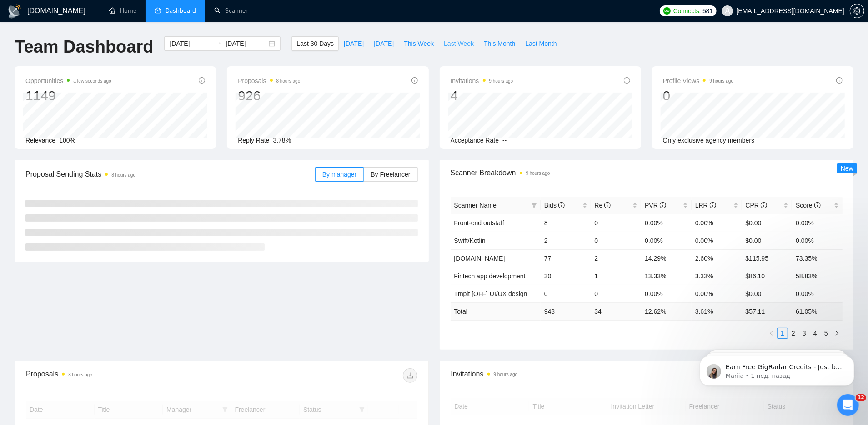 The width and height of the screenshot is (868, 425). I want to click on li: 1, so click(782, 334).